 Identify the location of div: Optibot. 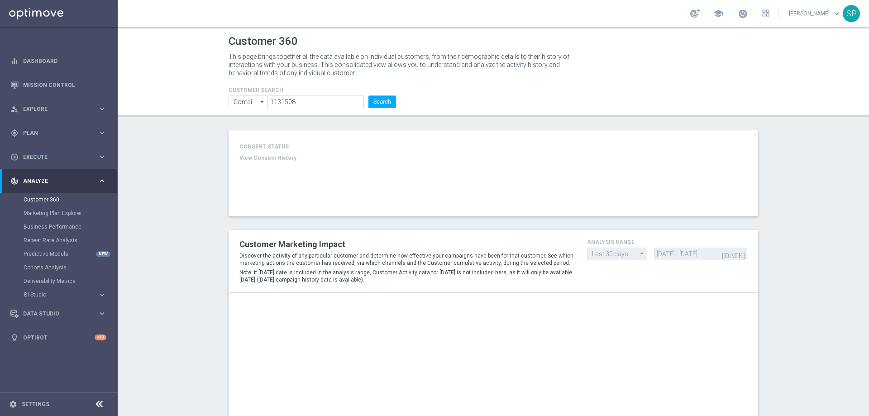
(58, 337).